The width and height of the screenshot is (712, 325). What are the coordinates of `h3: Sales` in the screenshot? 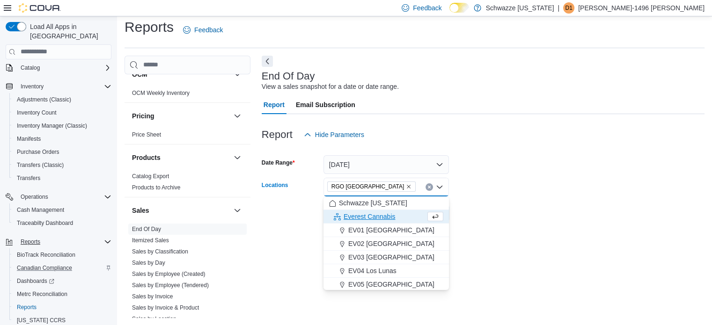 It's located at (140, 211).